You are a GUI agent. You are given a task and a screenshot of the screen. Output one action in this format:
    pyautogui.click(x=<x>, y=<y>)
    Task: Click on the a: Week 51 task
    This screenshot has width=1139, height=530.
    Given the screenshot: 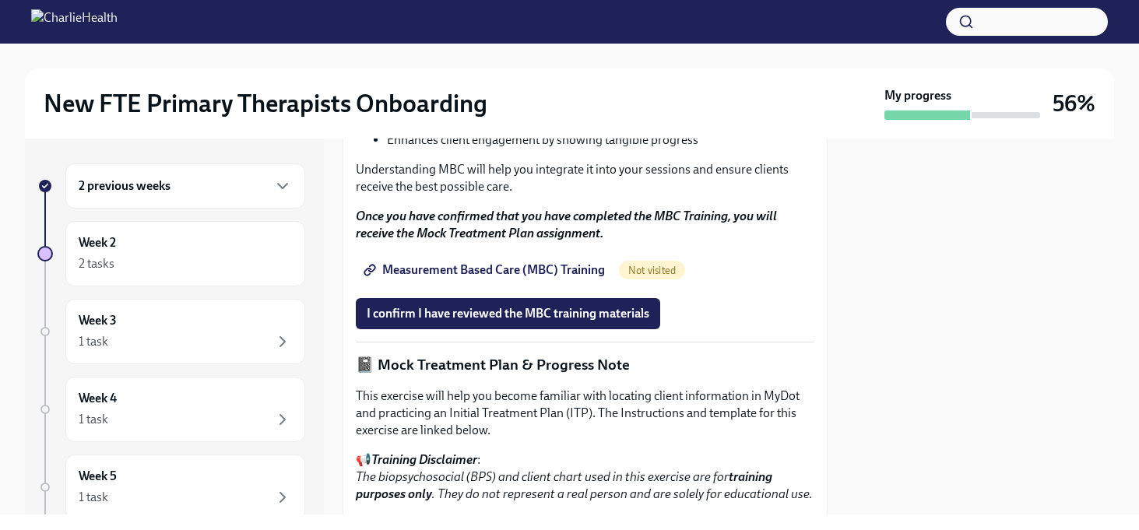 What is the action you would take?
    pyautogui.click(x=171, y=487)
    